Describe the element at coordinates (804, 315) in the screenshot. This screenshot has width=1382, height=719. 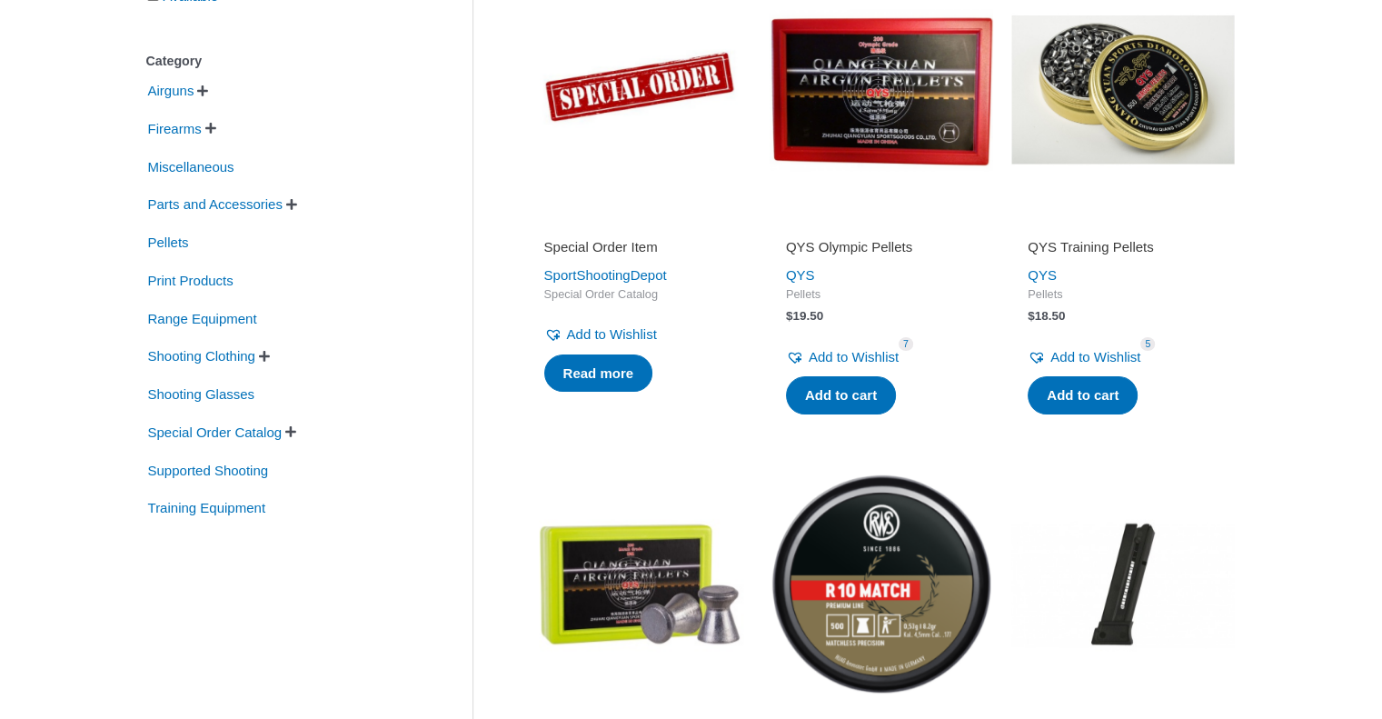
I see `bdi: 19.50` at that location.